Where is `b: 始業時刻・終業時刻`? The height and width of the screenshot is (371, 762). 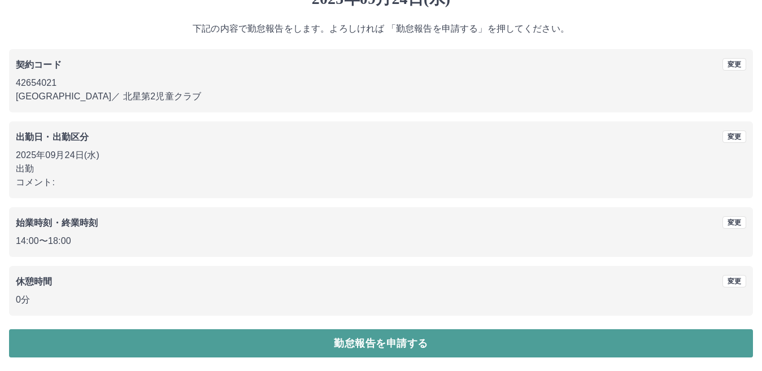
b: 始業時刻・終業時刻 is located at coordinates (56, 223).